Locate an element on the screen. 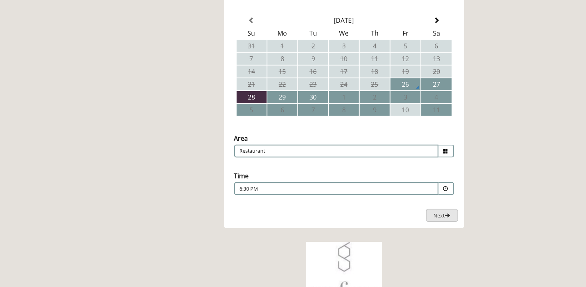 This screenshot has width=586, height=287. span: Next is located at coordinates (442, 216).